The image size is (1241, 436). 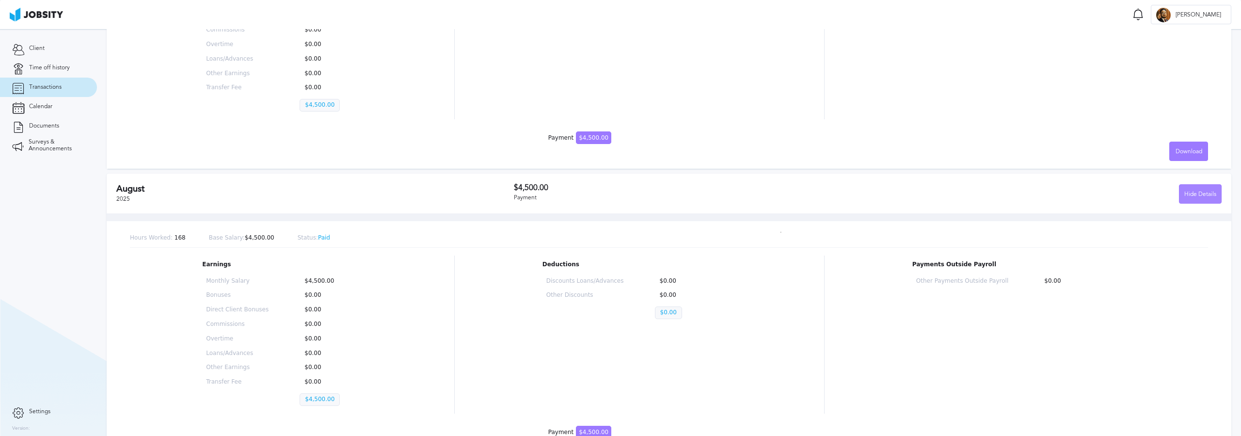 I want to click on span: Download, so click(x=1189, y=152).